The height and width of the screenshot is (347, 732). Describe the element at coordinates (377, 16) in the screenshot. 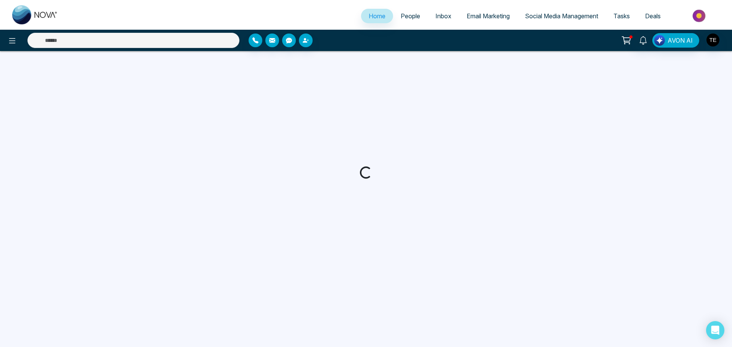

I see `a: Home` at that location.